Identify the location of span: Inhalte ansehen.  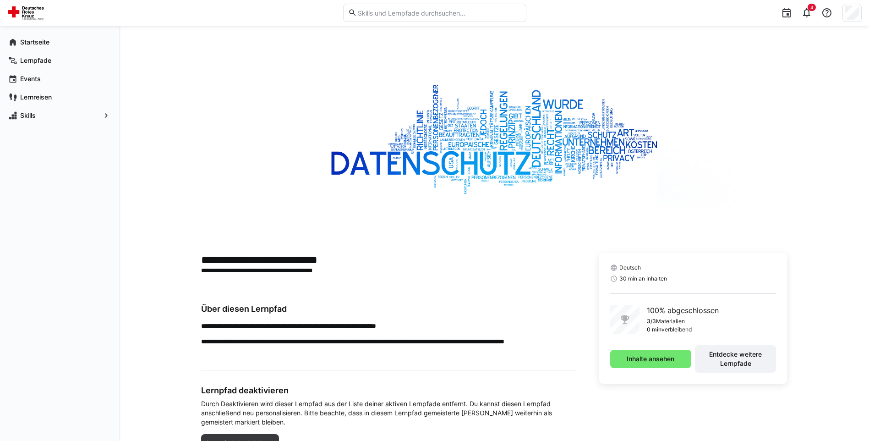
(651, 359).